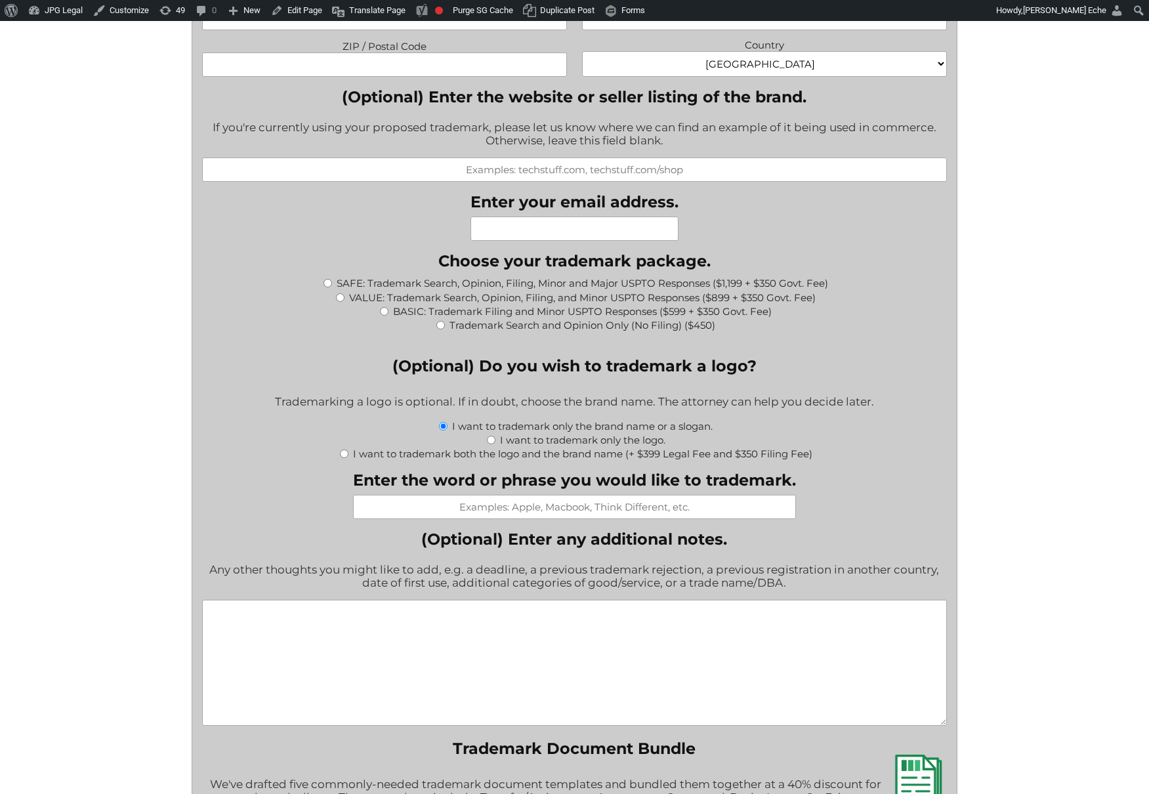 The width and height of the screenshot is (1149, 794). What do you see at coordinates (574, 539) in the screenshot?
I see `label: (Optional) Enter any additional notes.` at bounding box center [574, 539].